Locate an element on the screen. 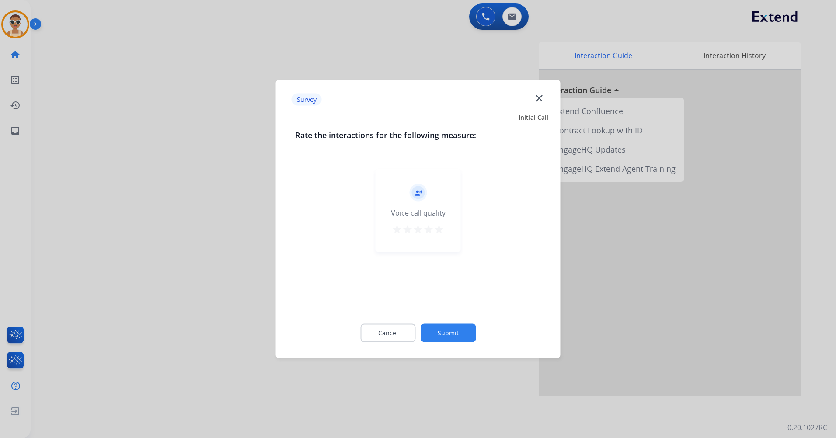 This screenshot has width=836, height=438. div: Voice call quality is located at coordinates (418, 213).